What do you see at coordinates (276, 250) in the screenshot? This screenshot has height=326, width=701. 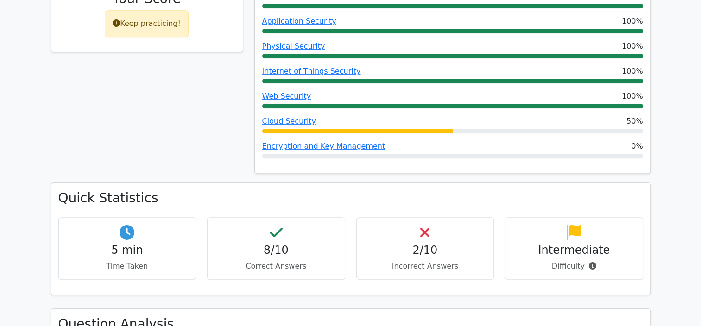 I see `h4: 8/10` at bounding box center [276, 250].